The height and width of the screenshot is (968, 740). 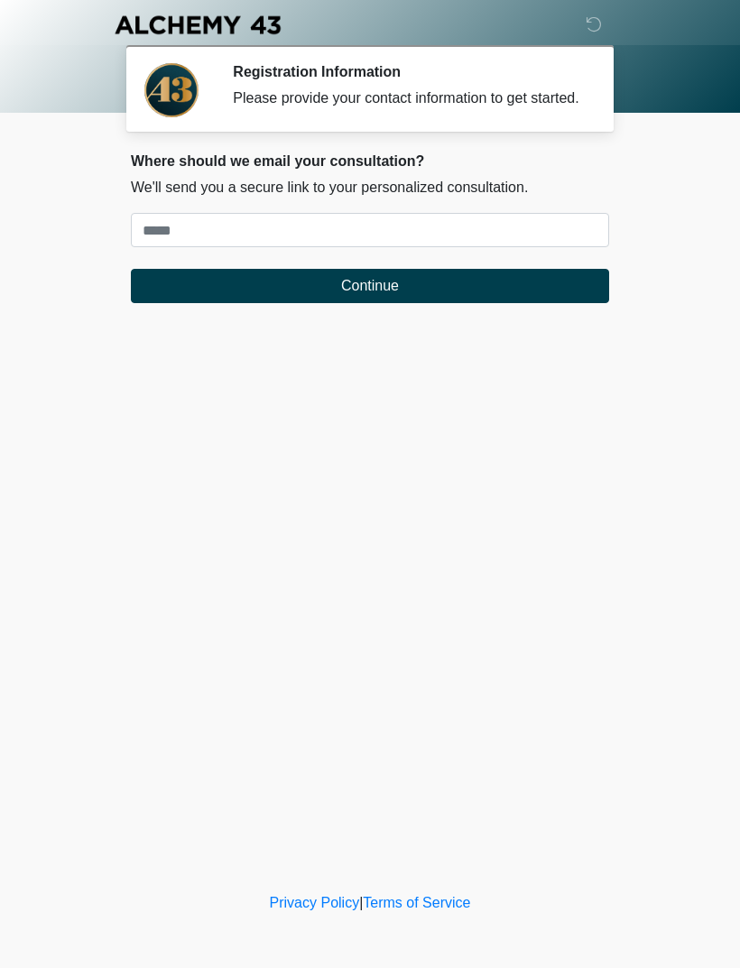 What do you see at coordinates (171, 90) in the screenshot?
I see `img: Agent Avatar` at bounding box center [171, 90].